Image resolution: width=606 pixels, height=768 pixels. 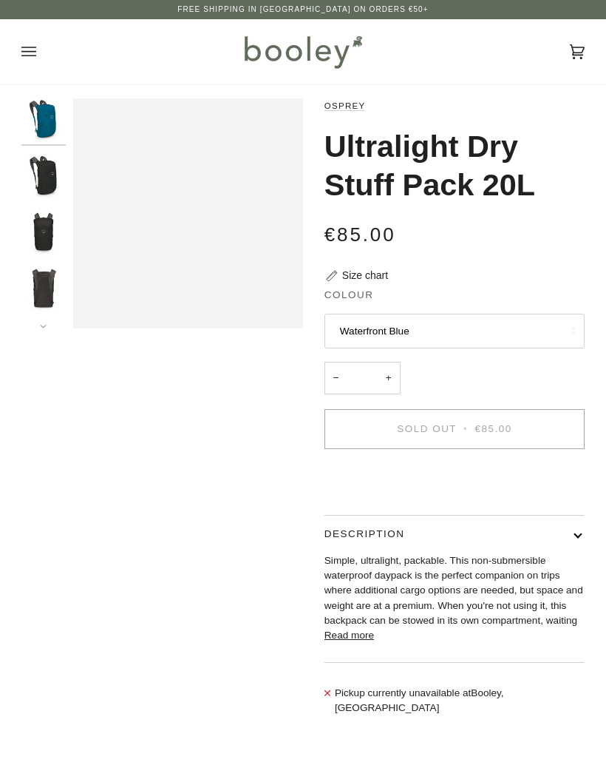 What do you see at coordinates (345, 106) in the screenshot?
I see `a: Osprey` at bounding box center [345, 106].